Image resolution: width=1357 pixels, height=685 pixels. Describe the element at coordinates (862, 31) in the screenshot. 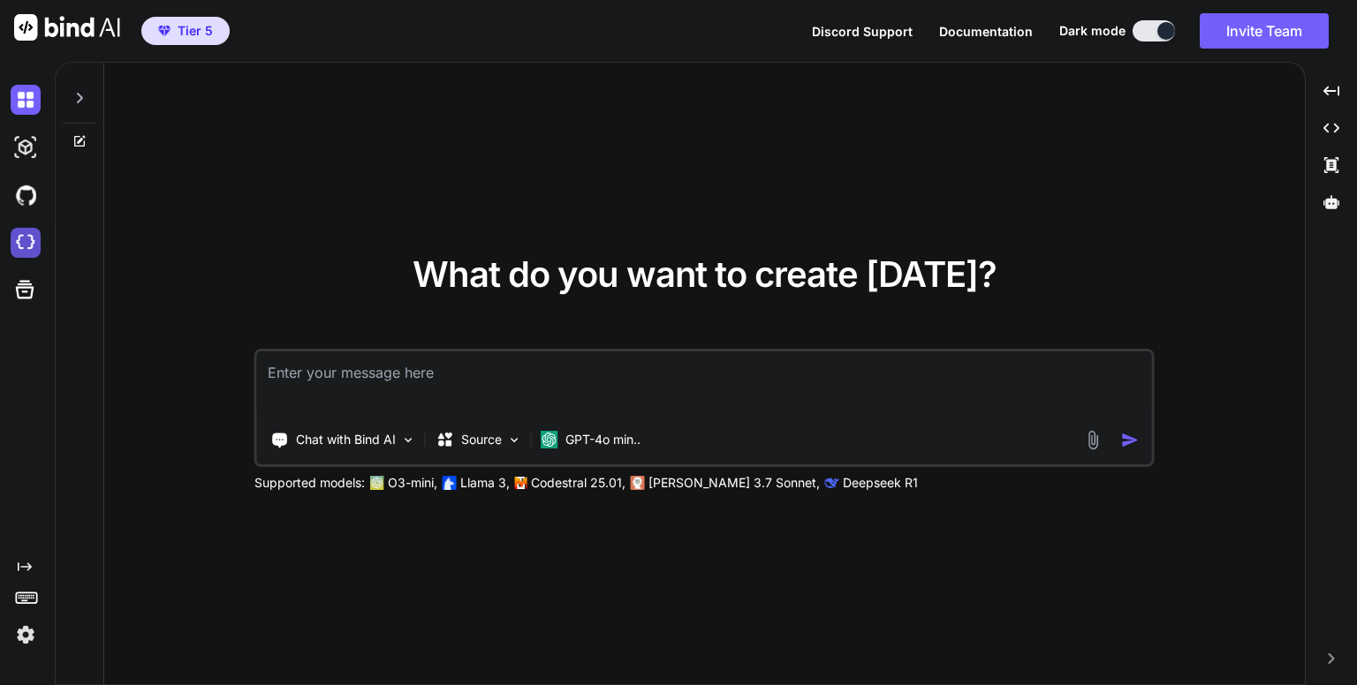

I see `span: Discord Support` at that location.